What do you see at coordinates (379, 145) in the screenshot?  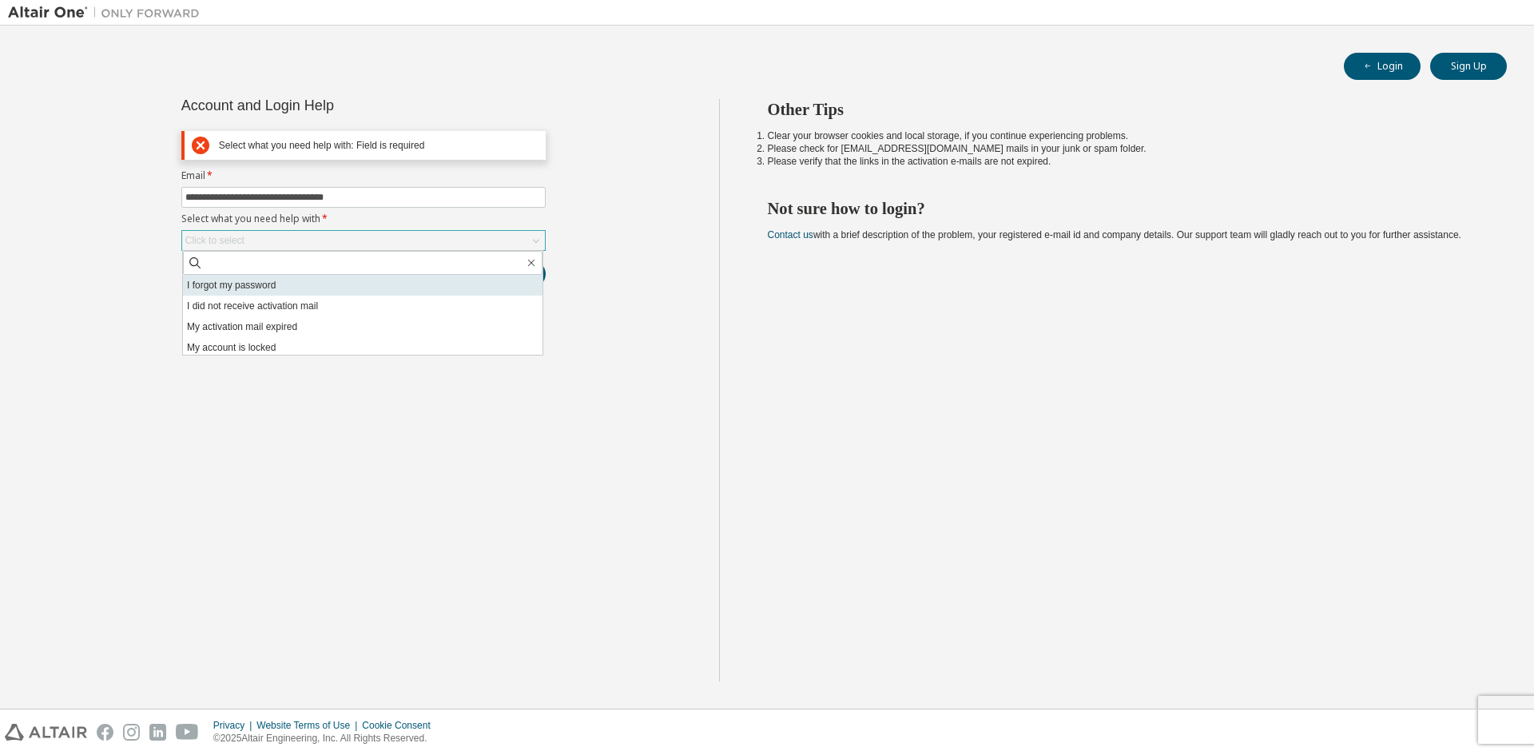 I see `div: Select what you need help with: Field is required` at bounding box center [379, 145].